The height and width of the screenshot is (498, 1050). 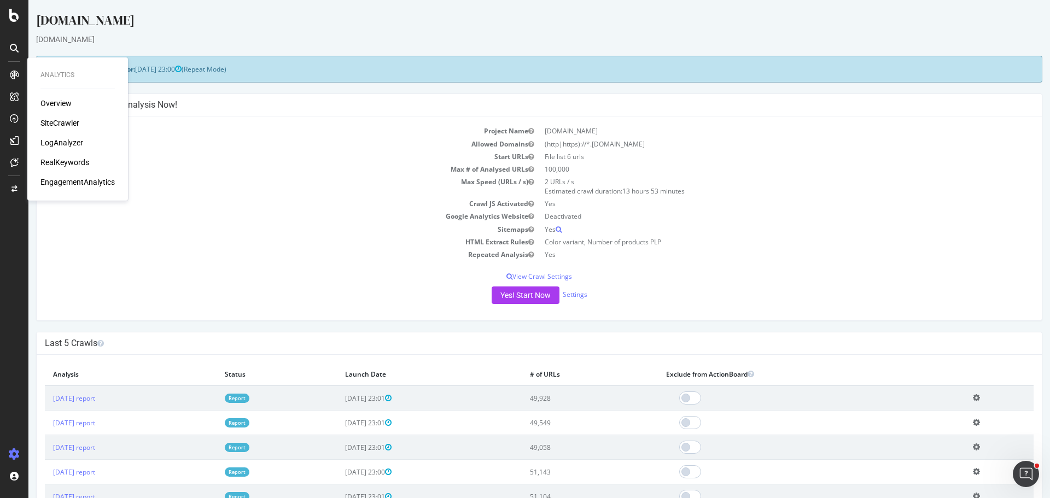 What do you see at coordinates (128, 68) in the screenshot?
I see `img: tab_keywords_by_traffic_grey.svg` at bounding box center [128, 68].